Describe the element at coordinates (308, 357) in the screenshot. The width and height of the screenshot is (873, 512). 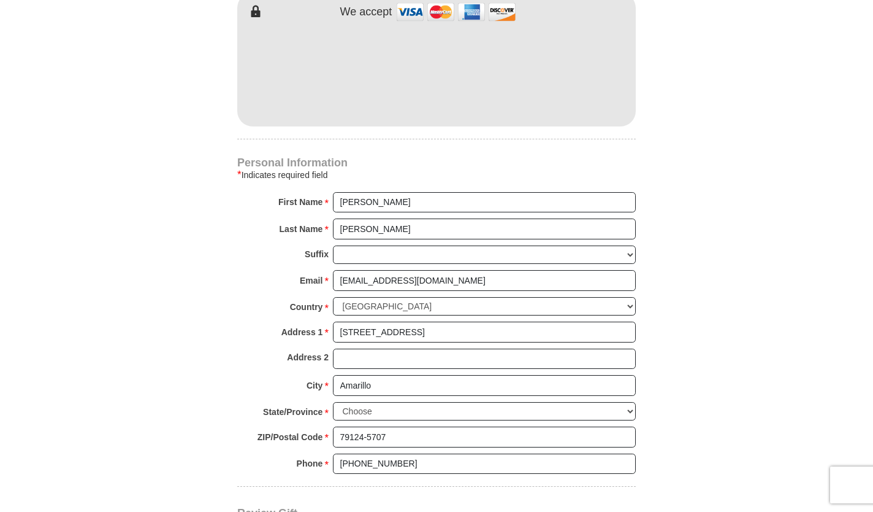
I see `strong: Address 2` at that location.